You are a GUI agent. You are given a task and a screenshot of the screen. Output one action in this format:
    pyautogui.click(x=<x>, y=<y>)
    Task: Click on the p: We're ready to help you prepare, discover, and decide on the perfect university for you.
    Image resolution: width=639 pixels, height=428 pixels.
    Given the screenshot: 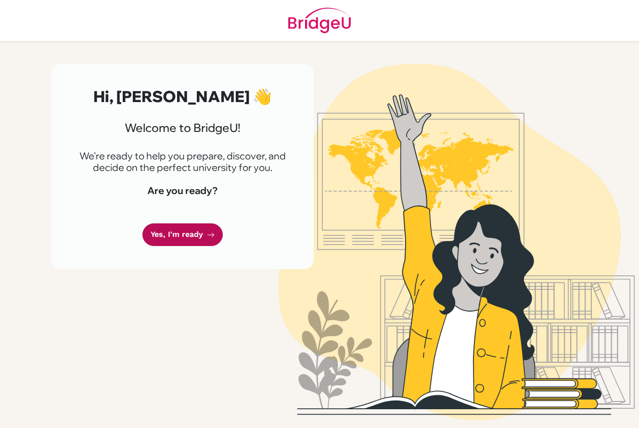 What is the action you would take?
    pyautogui.click(x=182, y=162)
    